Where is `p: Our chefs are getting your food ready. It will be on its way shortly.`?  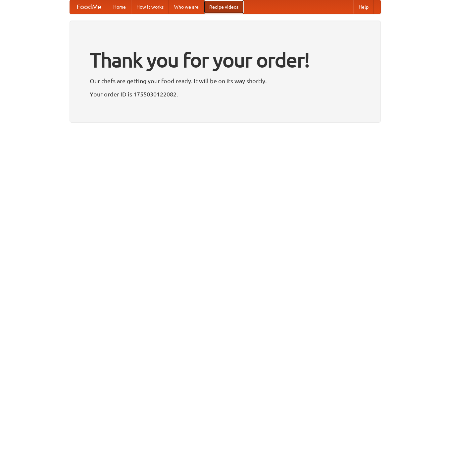 p: Our chefs are getting your food ready. It will be on its way shortly. is located at coordinates (225, 81).